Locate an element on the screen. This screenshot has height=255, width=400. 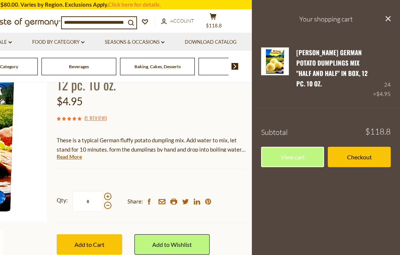
button: Add to Cart is located at coordinates (89, 244).